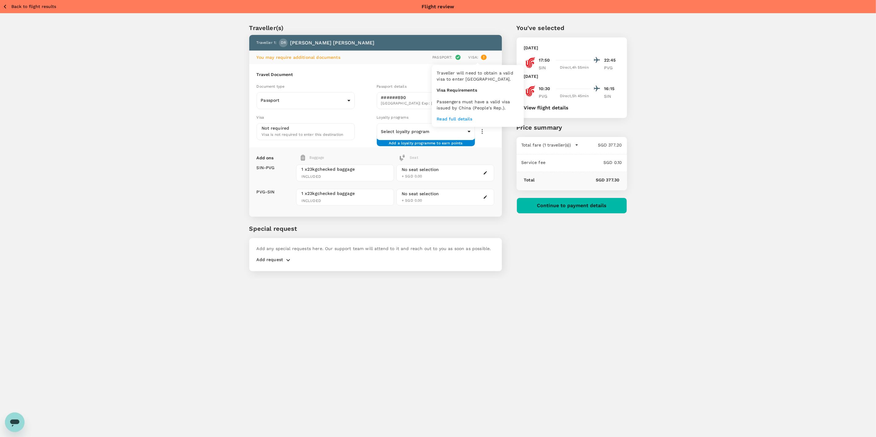 The height and width of the screenshot is (437, 876). Describe the element at coordinates (303, 100) in the screenshot. I see `p: Passport` at that location.